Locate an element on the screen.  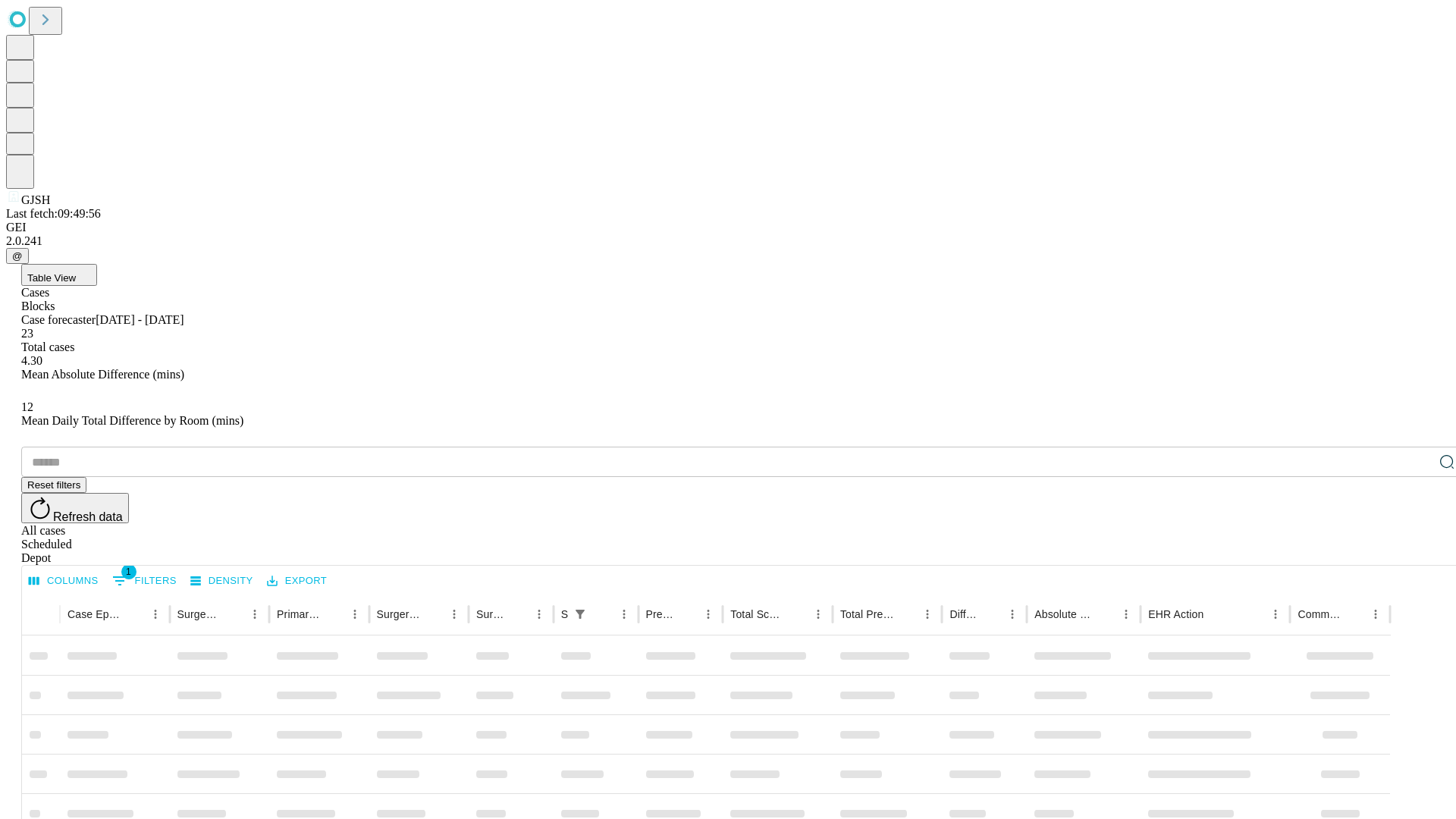
div: Absolute Difference is located at coordinates (1063, 614).